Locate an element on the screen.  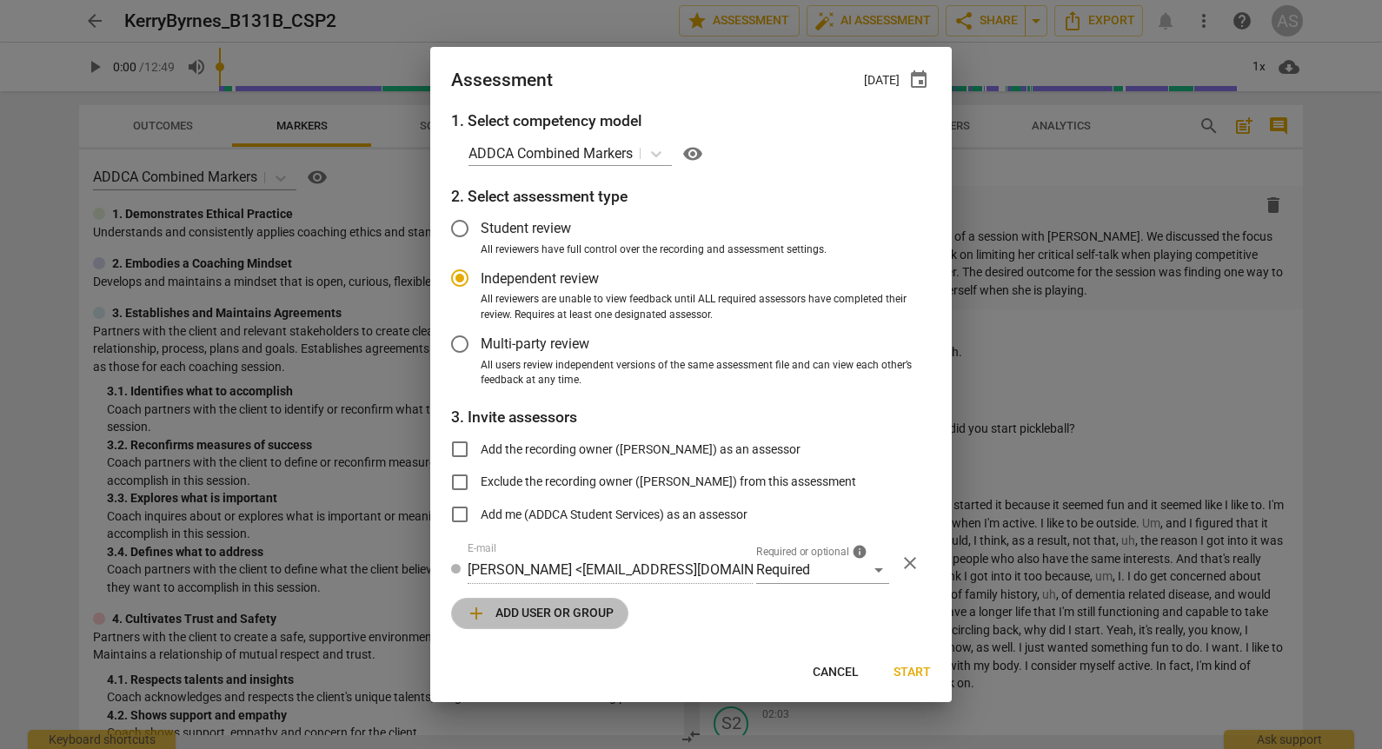
span: All reviewers have full control over the recording and assessment settings. is located at coordinates (653, 250).